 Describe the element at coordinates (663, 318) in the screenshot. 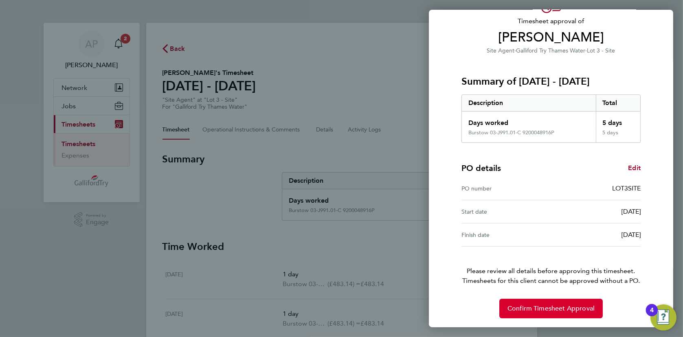

I see `button: Open Resource Center, 4 new notifications` at that location.